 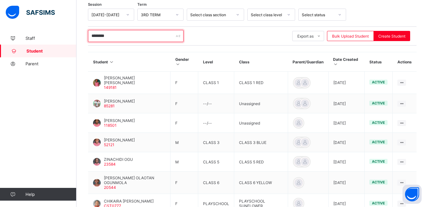 What do you see at coordinates (261, 183) in the screenshot?
I see `td: CLASS 6 YELLOW` at bounding box center [261, 183].